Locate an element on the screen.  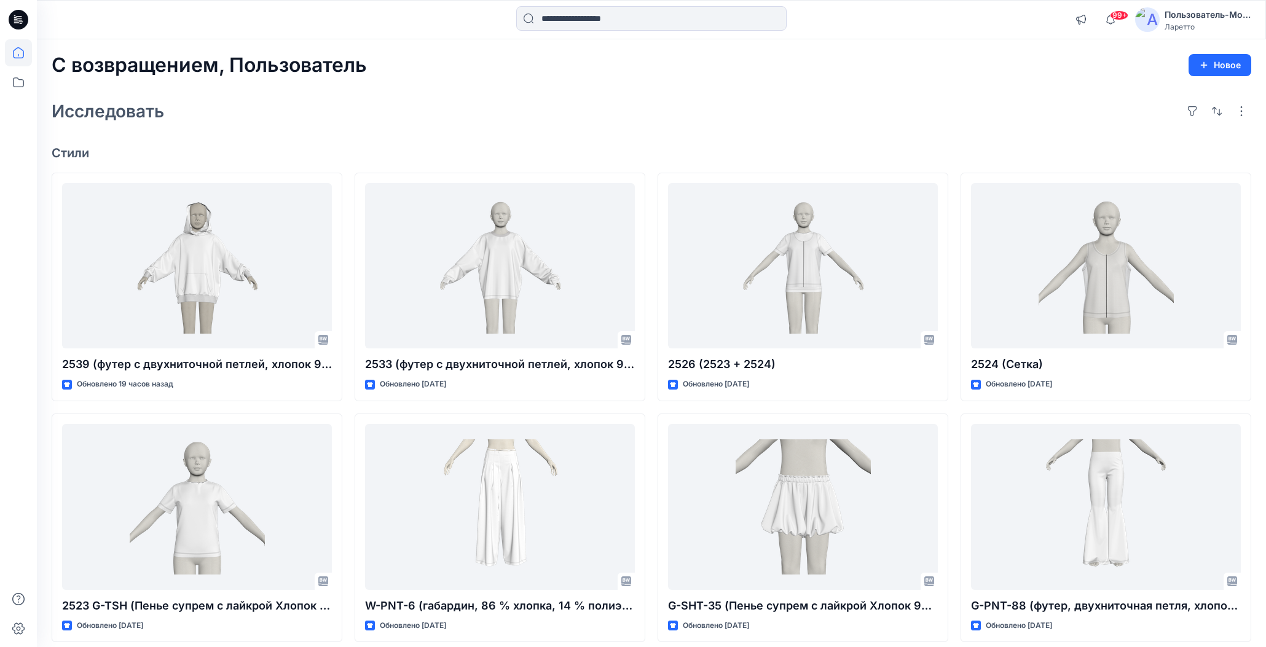
ya-tr-span: Исследовать is located at coordinates (108, 111).